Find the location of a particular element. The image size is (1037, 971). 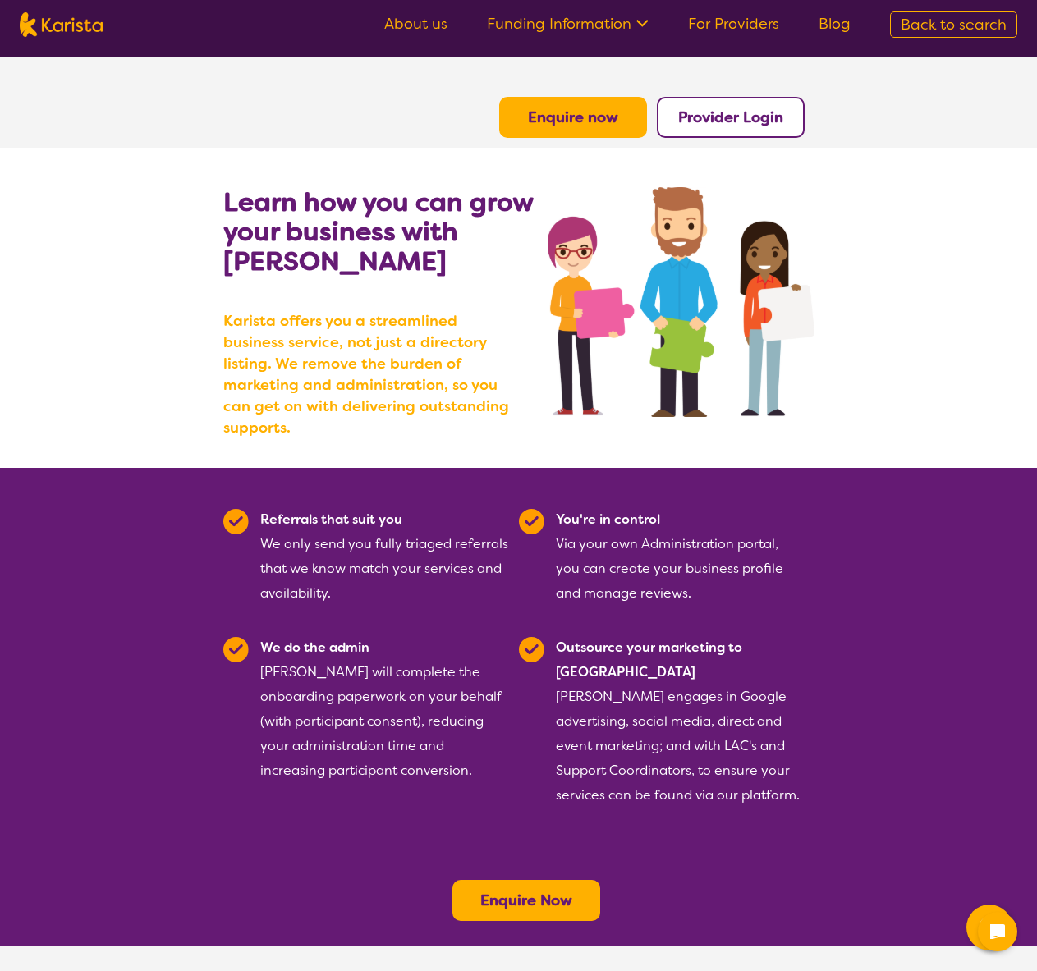

b: You're in control is located at coordinates (608, 519).